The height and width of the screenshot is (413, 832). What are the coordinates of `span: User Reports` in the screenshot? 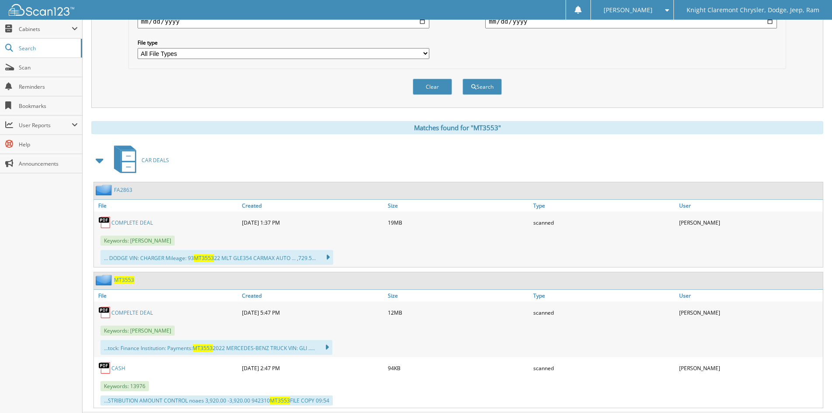 It's located at (45, 125).